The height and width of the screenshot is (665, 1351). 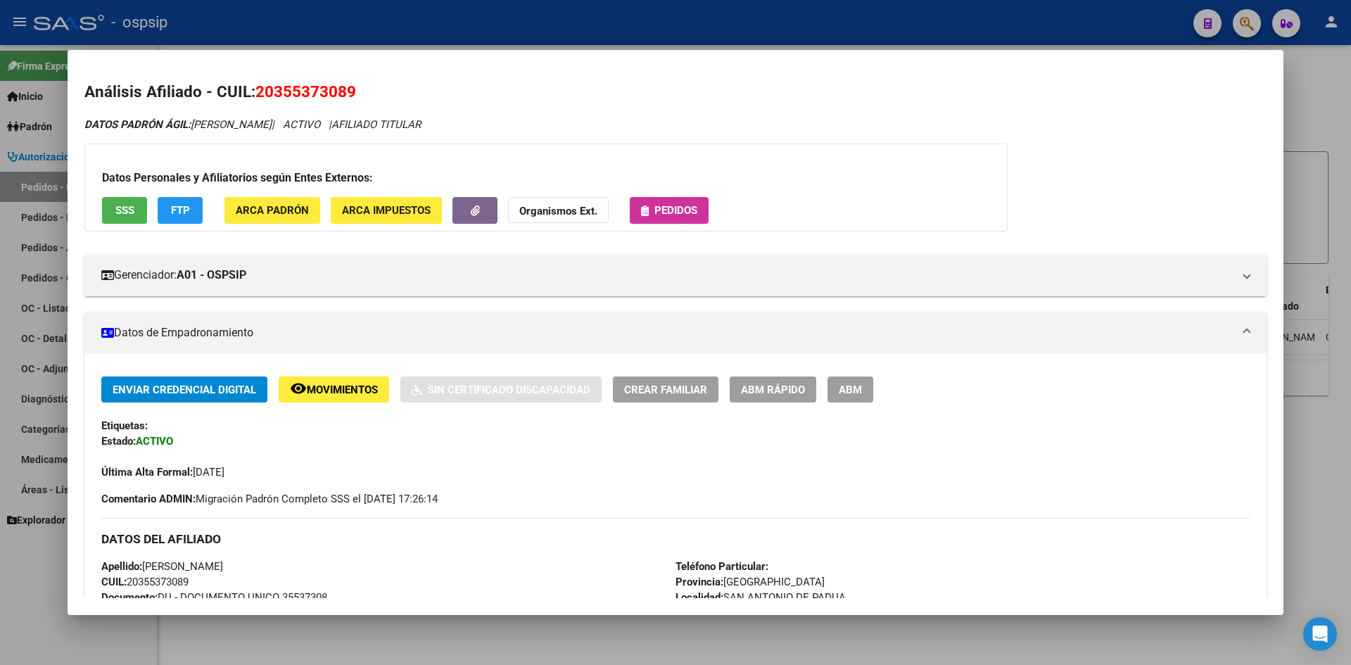 I want to click on mat-panel-title: Gerenciador:, so click(x=667, y=275).